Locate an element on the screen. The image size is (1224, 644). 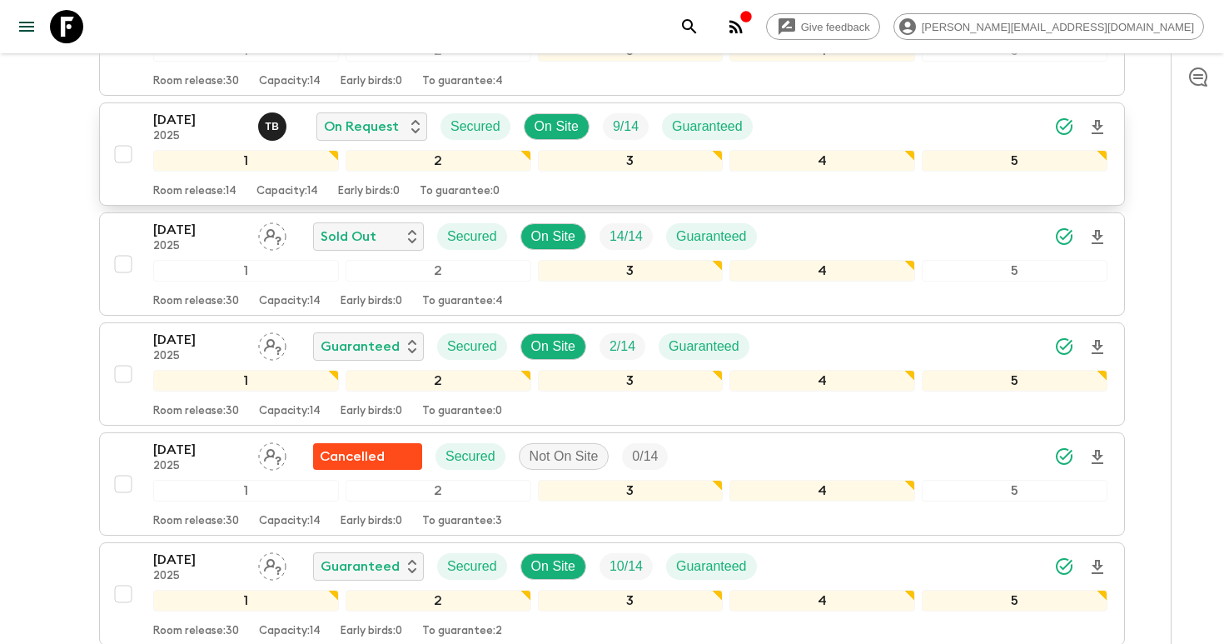
span: Tamar Bulbulashvili is located at coordinates (274, 124).